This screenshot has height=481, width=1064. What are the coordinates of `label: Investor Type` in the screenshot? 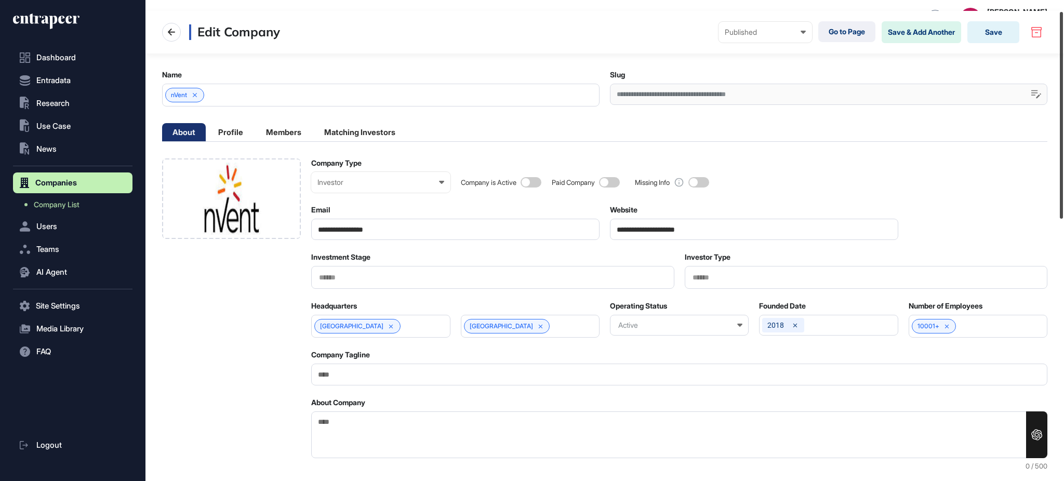 It's located at (708, 257).